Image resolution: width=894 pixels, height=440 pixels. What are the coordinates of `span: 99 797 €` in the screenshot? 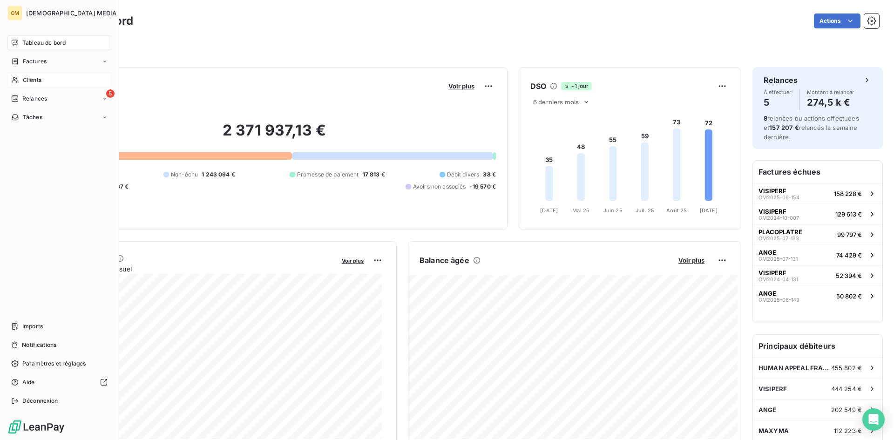 It's located at (850, 235).